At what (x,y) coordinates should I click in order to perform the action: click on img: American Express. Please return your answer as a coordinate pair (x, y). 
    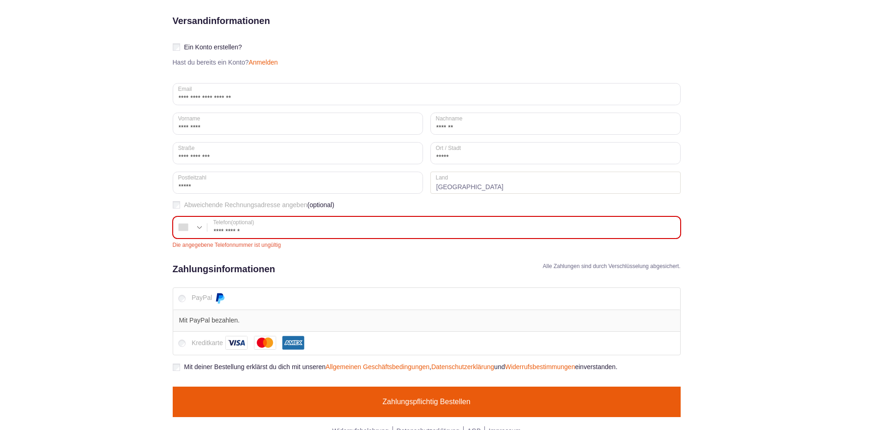
    Looking at the image, I should click on (293, 343).